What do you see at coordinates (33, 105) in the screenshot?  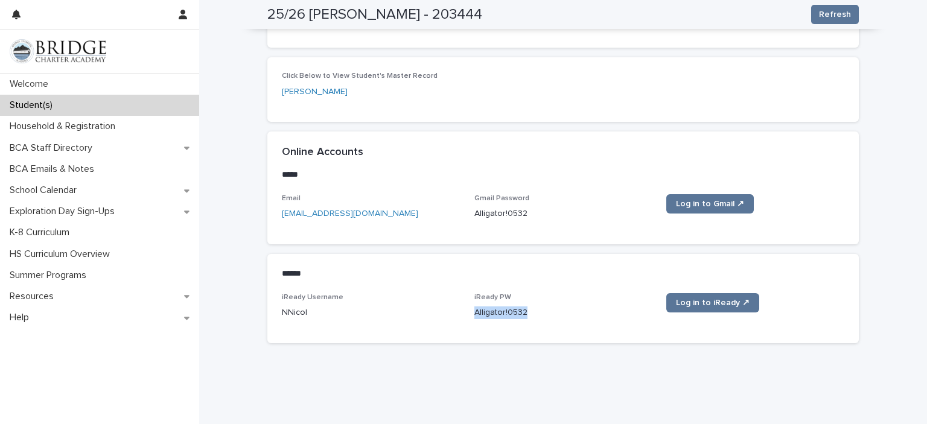 I see `p: Student(s)` at bounding box center [33, 105].